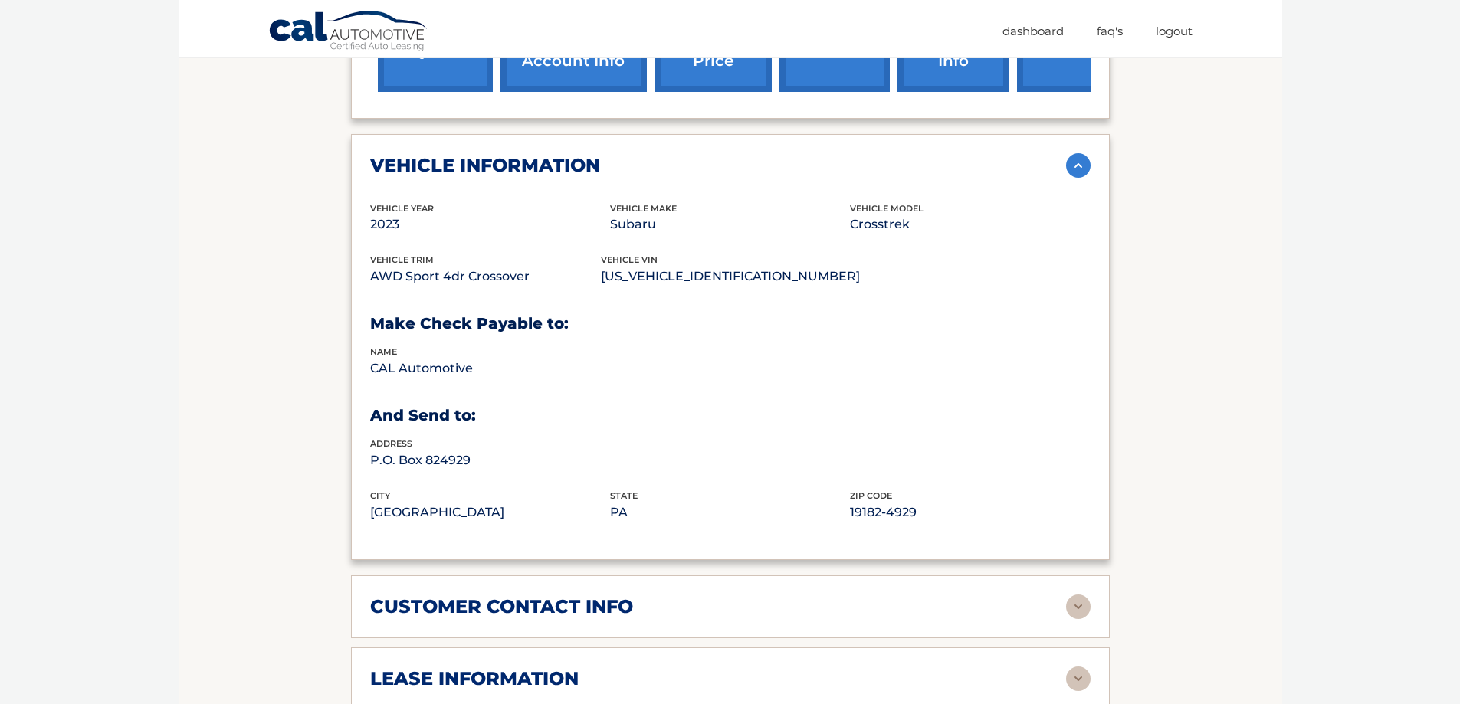 This screenshot has width=1460, height=704. What do you see at coordinates (383, 352) in the screenshot?
I see `span: name` at bounding box center [383, 352].